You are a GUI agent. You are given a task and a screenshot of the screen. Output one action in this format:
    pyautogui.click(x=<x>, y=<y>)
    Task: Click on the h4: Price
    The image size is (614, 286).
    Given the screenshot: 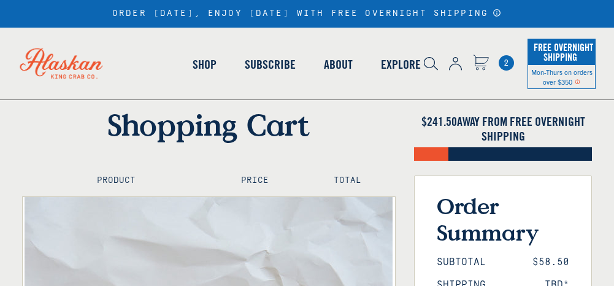 What is the action you would take?
    pyautogui.click(x=255, y=180)
    